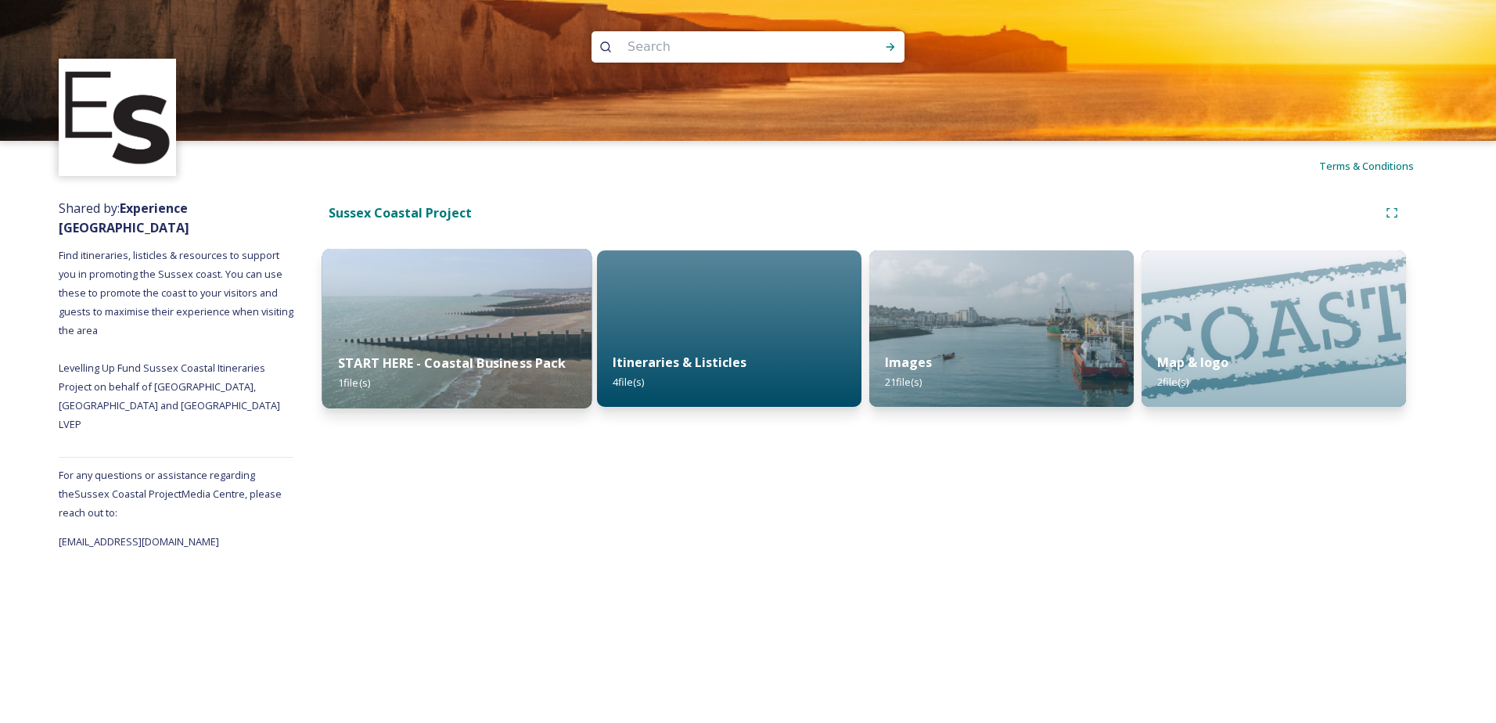 The width and height of the screenshot is (1496, 723). What do you see at coordinates (457, 329) in the screenshot?
I see `img: eedc2cb1-c709-4d19-b4cf-7b66c4f4cc3b.jpg` at bounding box center [457, 329].